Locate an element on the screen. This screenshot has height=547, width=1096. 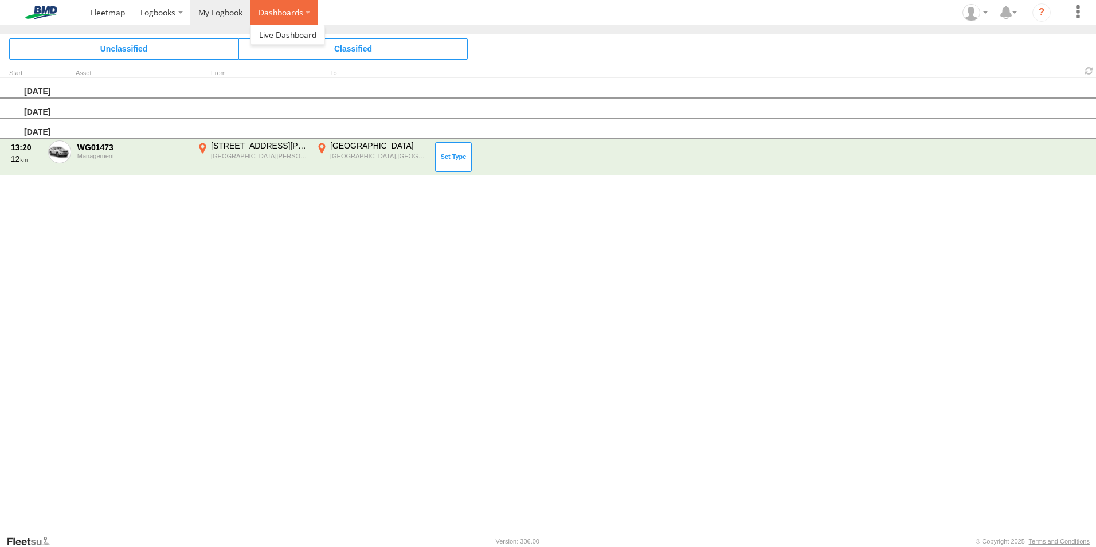
div: Management is located at coordinates (133, 156).